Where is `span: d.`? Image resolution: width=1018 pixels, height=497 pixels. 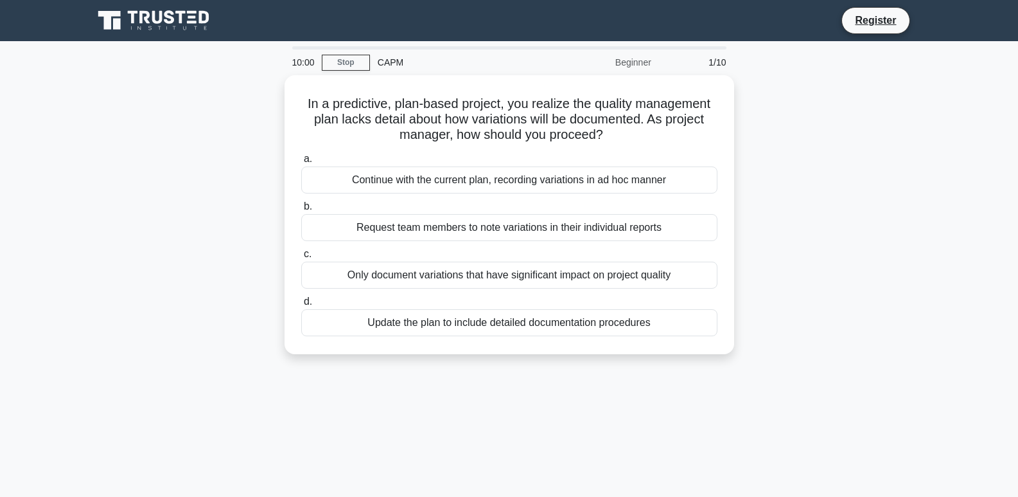 span: d. is located at coordinates (308, 301).